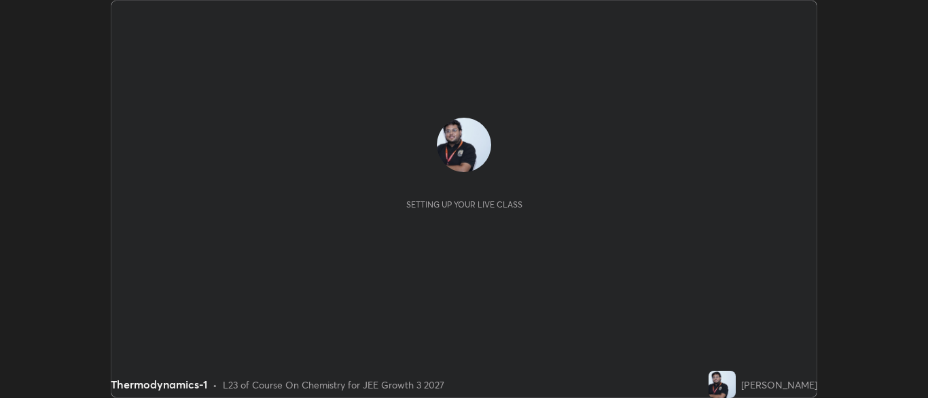 The height and width of the screenshot is (398, 928). I want to click on div: Thermodynamics-1, so click(159, 384).